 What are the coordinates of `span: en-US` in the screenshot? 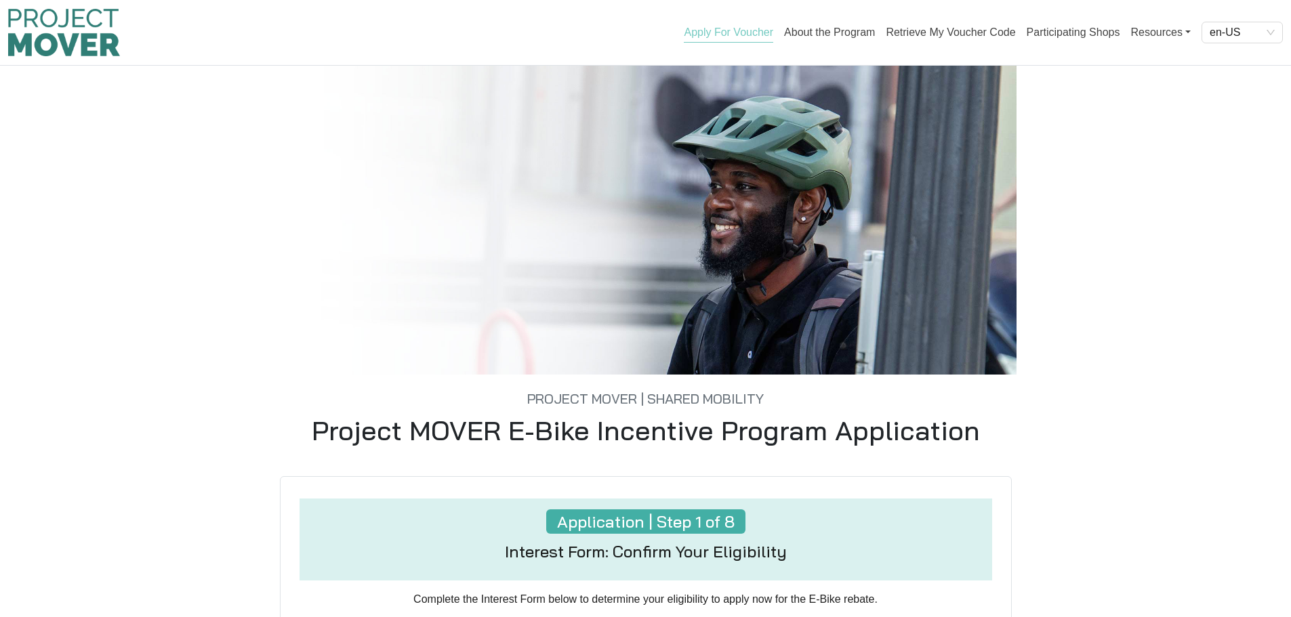 It's located at (1242, 33).